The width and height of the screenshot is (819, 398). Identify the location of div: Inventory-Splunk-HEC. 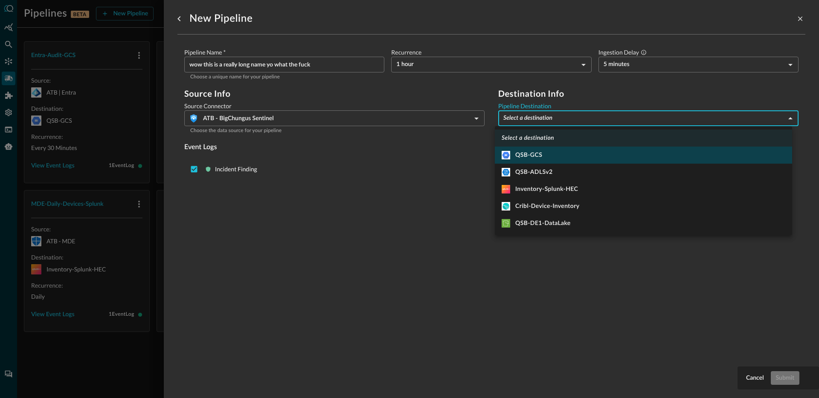
(540, 189).